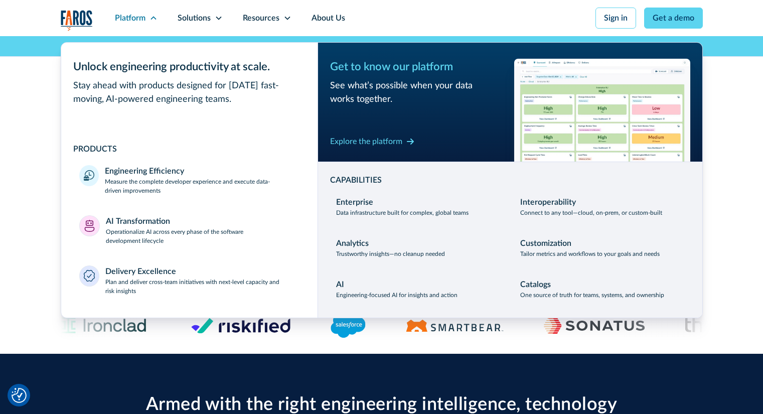  Describe the element at coordinates (602, 289) in the screenshot. I see `a: CatalogsOne source of truth for teams, systems, and ownership` at that location.